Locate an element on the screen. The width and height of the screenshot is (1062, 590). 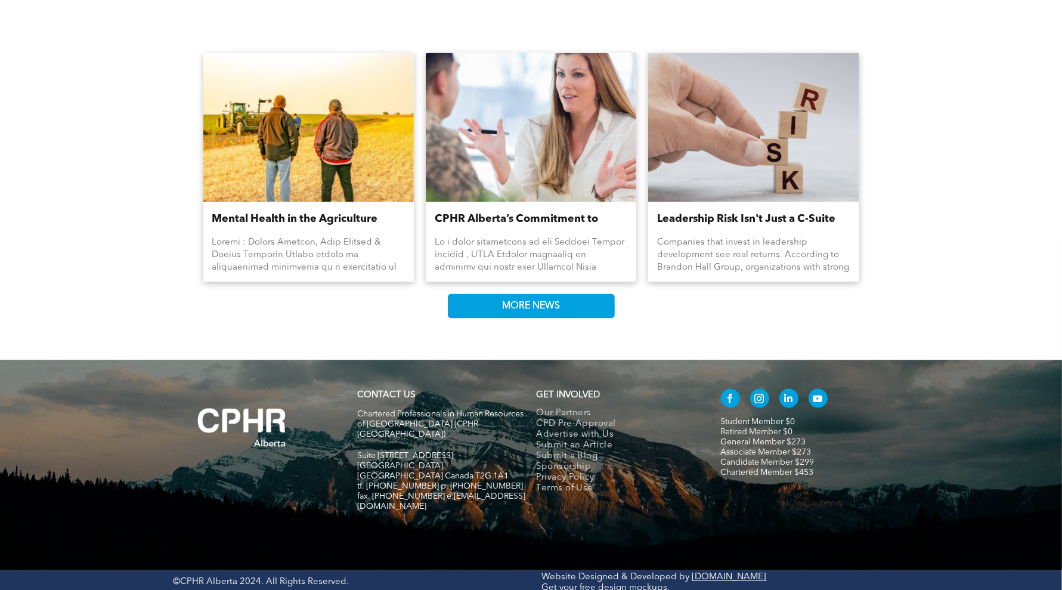
a: General Member $273 is located at coordinates (763, 442).